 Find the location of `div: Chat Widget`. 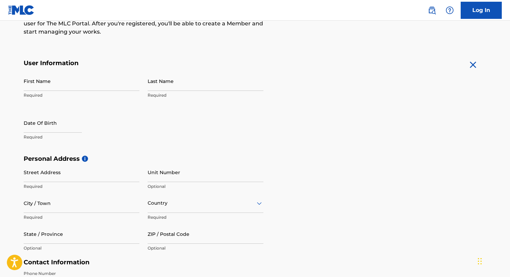

div: Chat Widget is located at coordinates (492, 260).